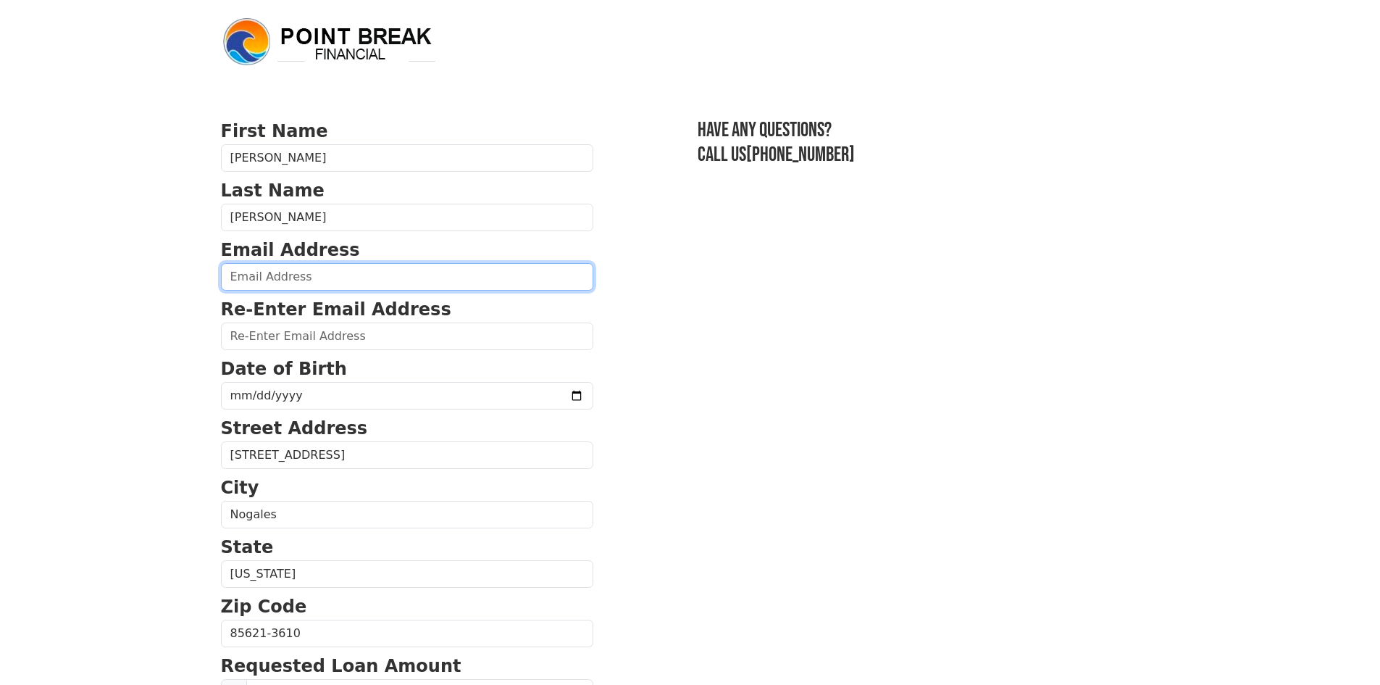 This screenshot has height=685, width=1380. What do you see at coordinates (407, 217) in the screenshot?
I see `input: Last Name` at bounding box center [407, 217].